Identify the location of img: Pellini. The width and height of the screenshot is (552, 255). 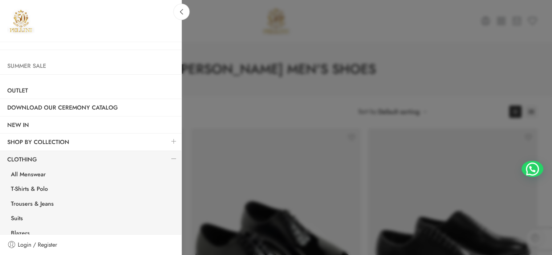
(21, 21).